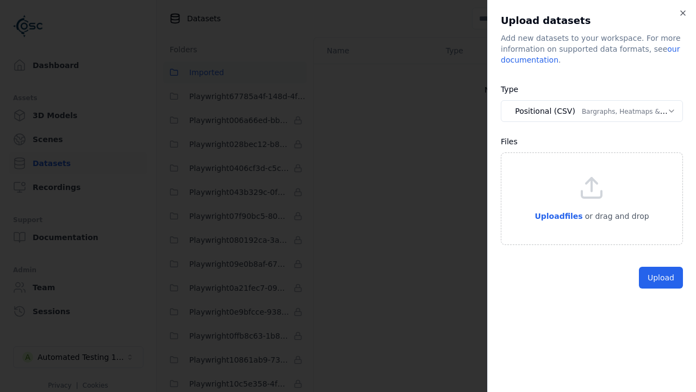 This screenshot has width=696, height=392. What do you see at coordinates (510, 89) in the screenshot?
I see `label: Type` at bounding box center [510, 89].